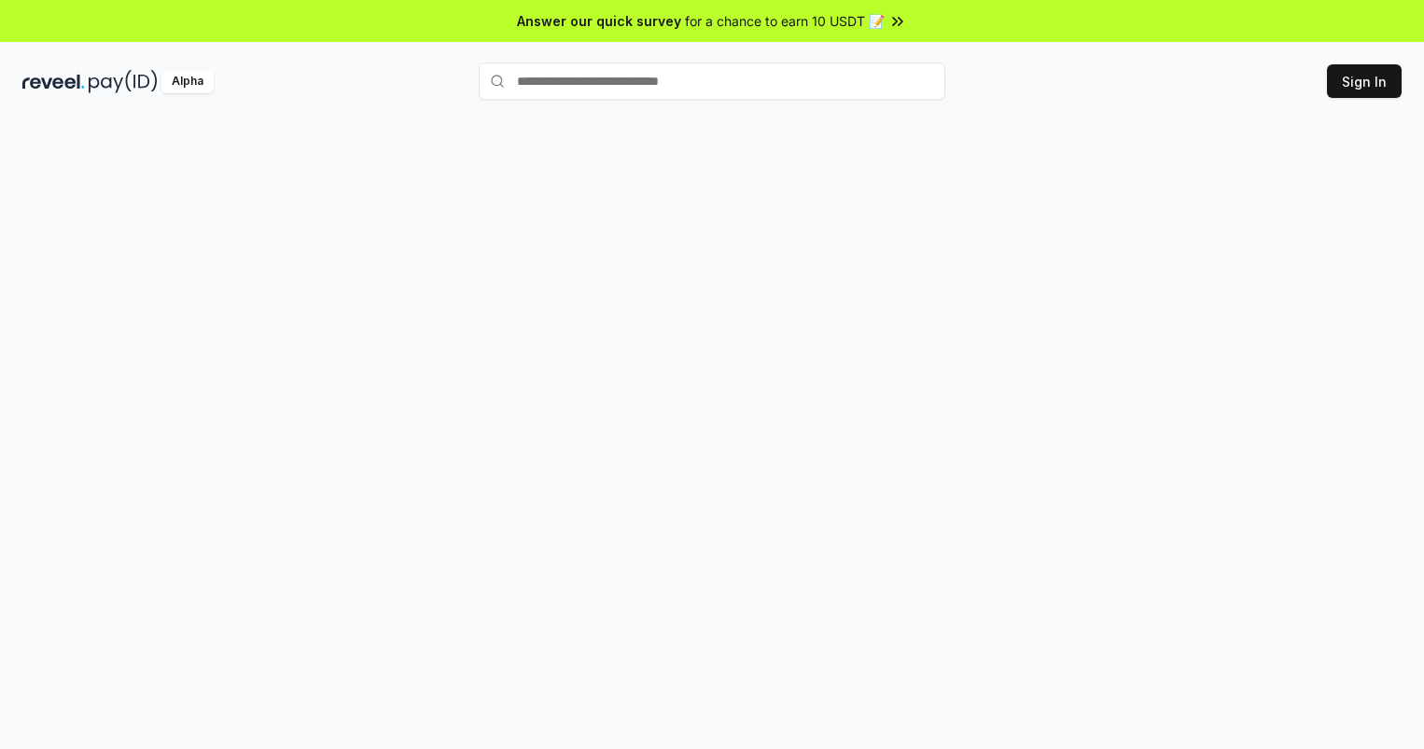 This screenshot has width=1424, height=749. What do you see at coordinates (599, 21) in the screenshot?
I see `span: Answer our quick survey` at bounding box center [599, 21].